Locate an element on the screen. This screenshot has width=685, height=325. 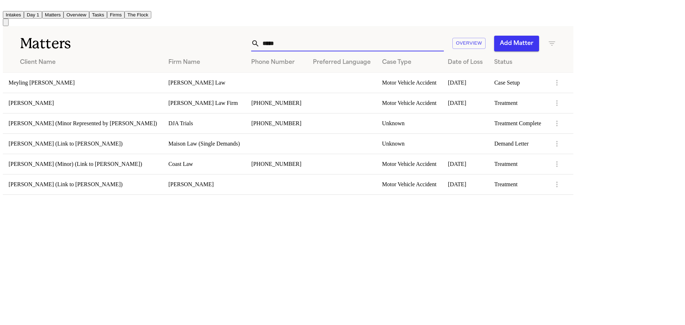
a: Firms is located at coordinates (116, 14).